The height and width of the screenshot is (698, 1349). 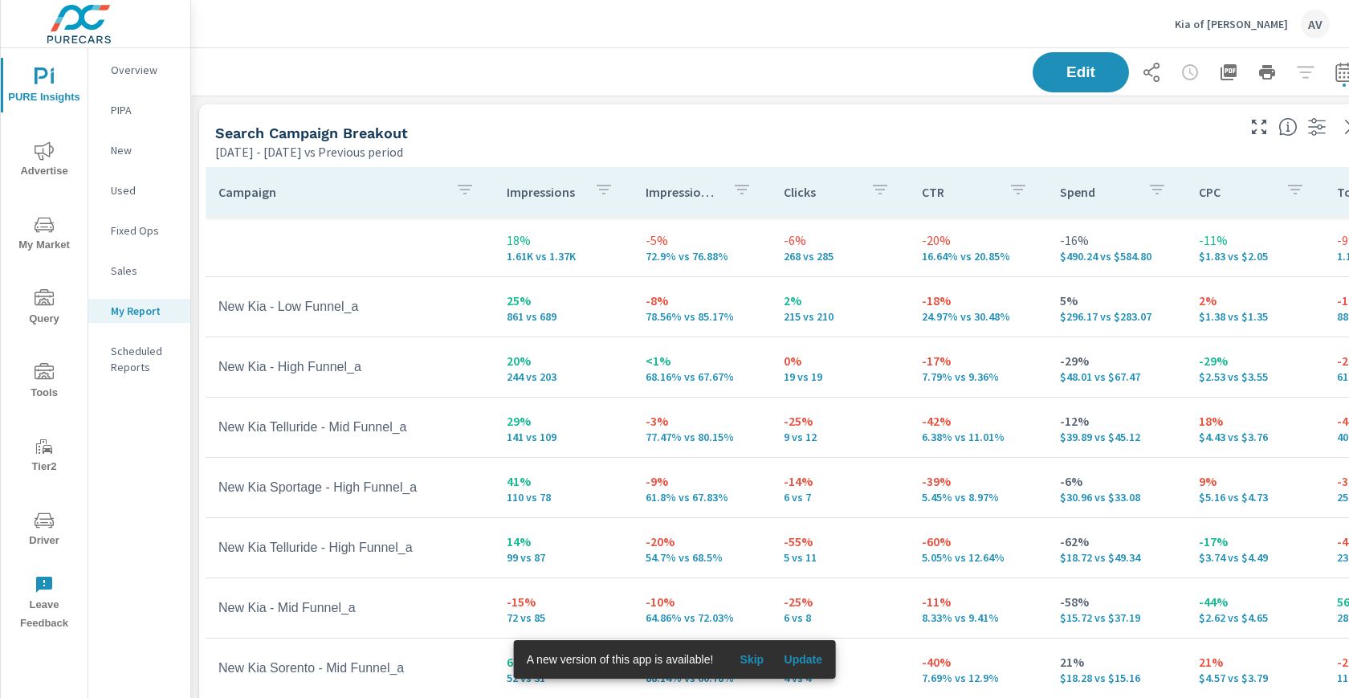 I want to click on p: 54.7% vs 68.5%, so click(x=702, y=557).